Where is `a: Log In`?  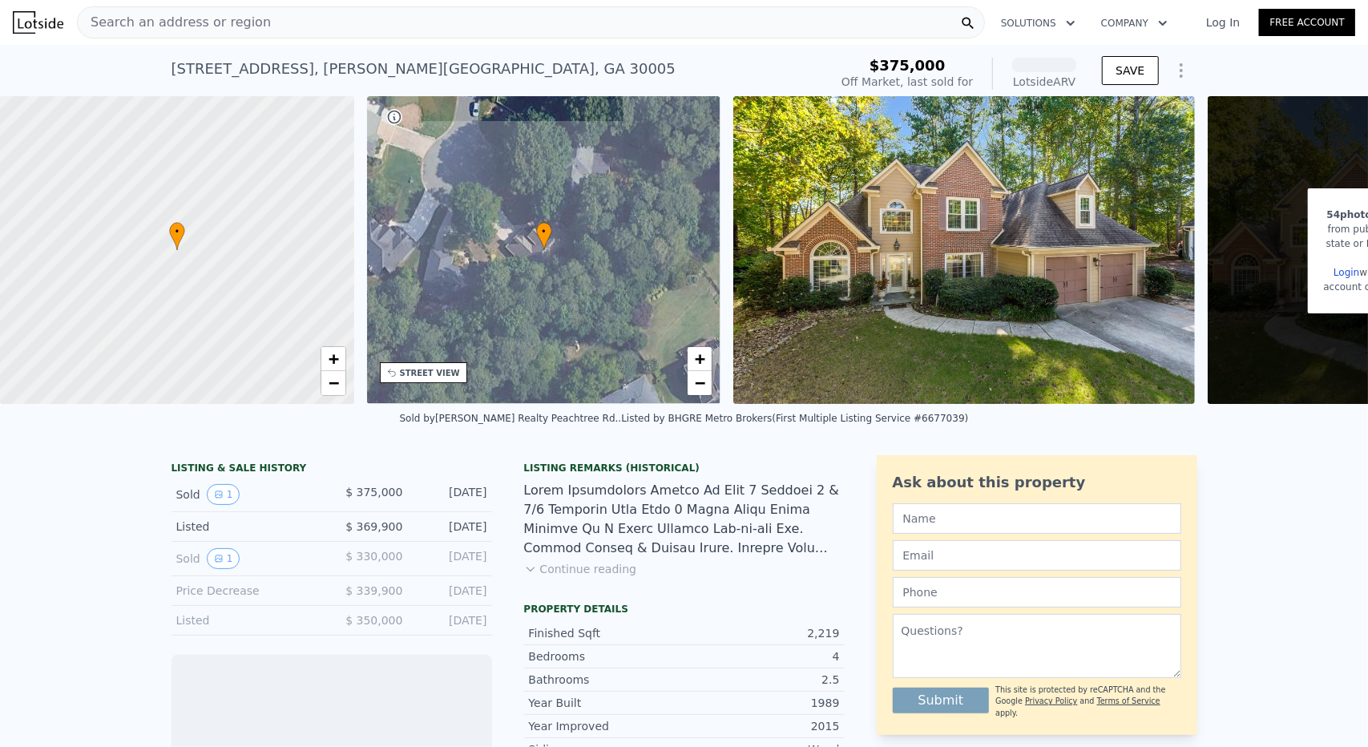
a: Log In is located at coordinates (1223, 22).